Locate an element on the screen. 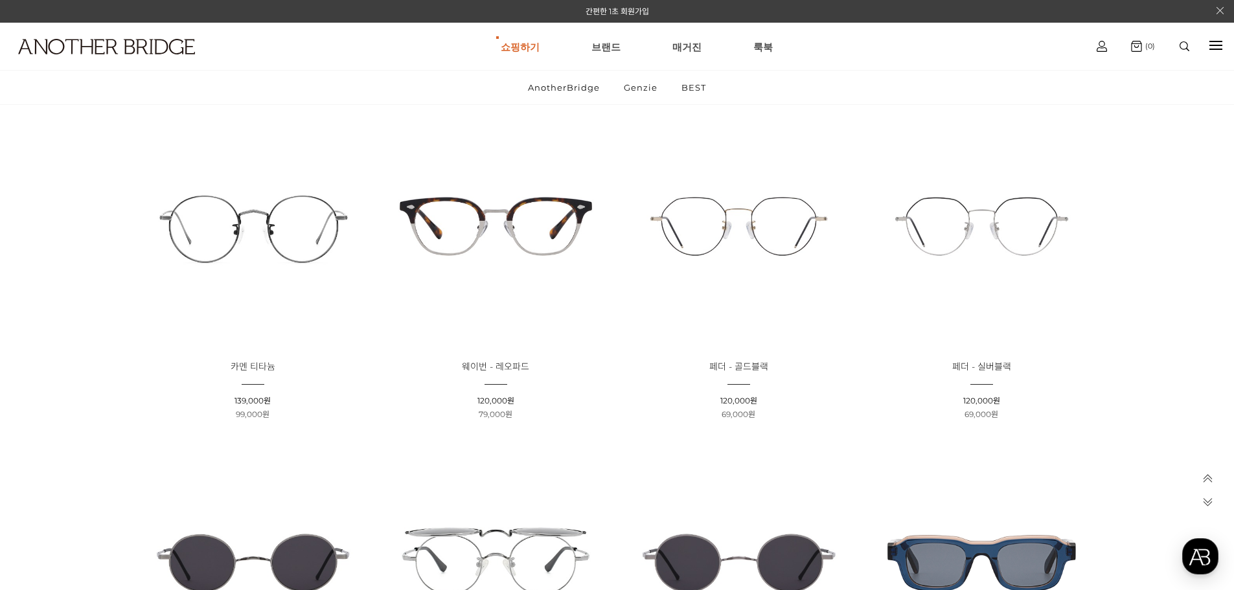 Image resolution: width=1234 pixels, height=590 pixels. span: 139,000원 is located at coordinates (253, 400).